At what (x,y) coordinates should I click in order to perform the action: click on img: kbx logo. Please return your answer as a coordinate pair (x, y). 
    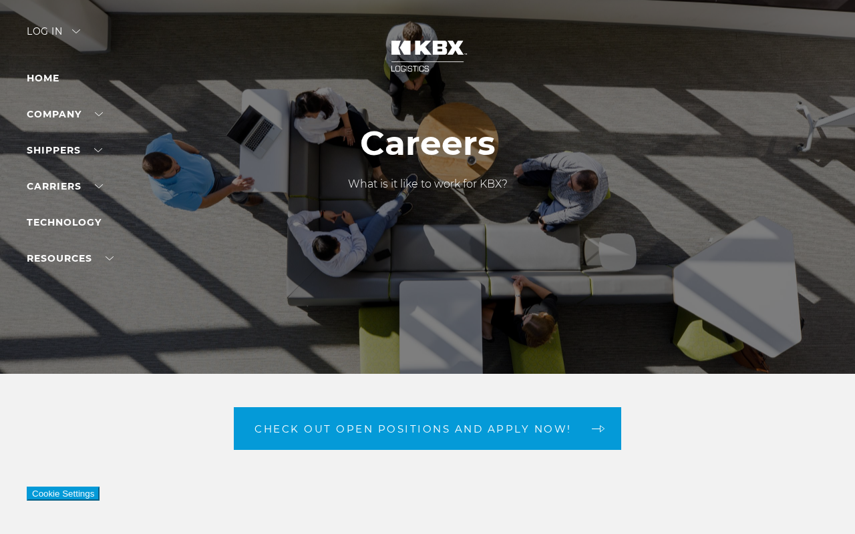
    Looking at the image, I should click on (427, 56).